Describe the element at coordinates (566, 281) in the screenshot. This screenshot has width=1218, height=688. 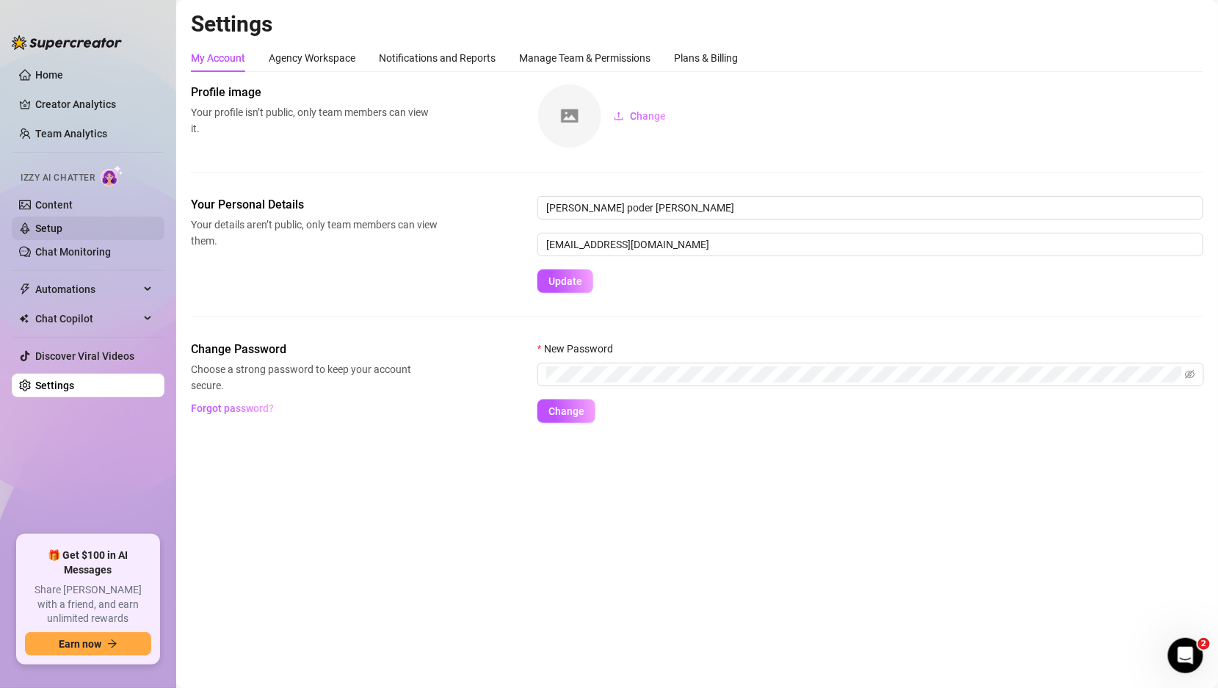
I see `span: Update` at that location.